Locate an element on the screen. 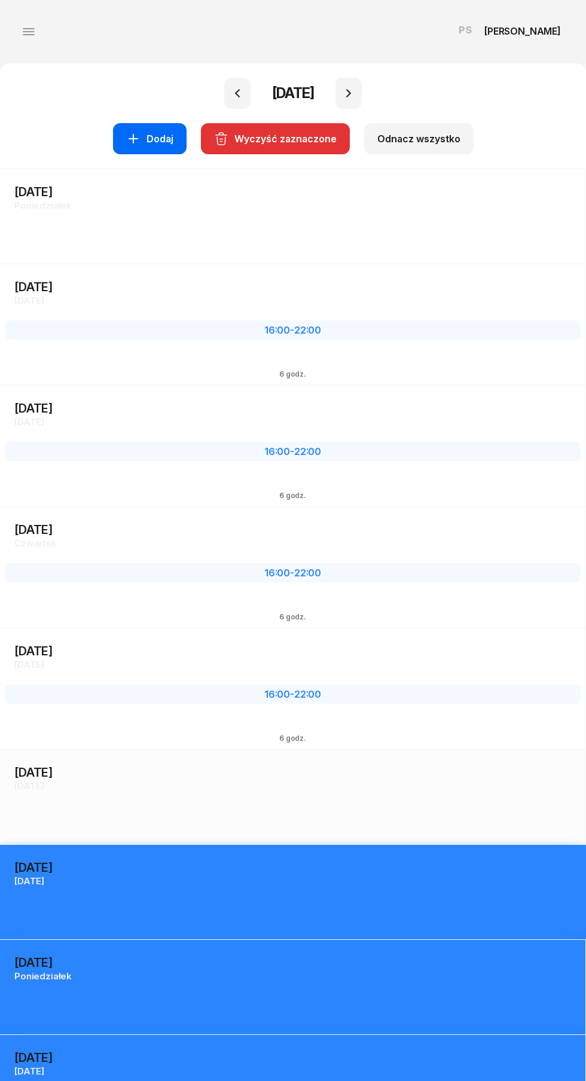 The image size is (586, 1081). div: Dodaj is located at coordinates (149, 139).